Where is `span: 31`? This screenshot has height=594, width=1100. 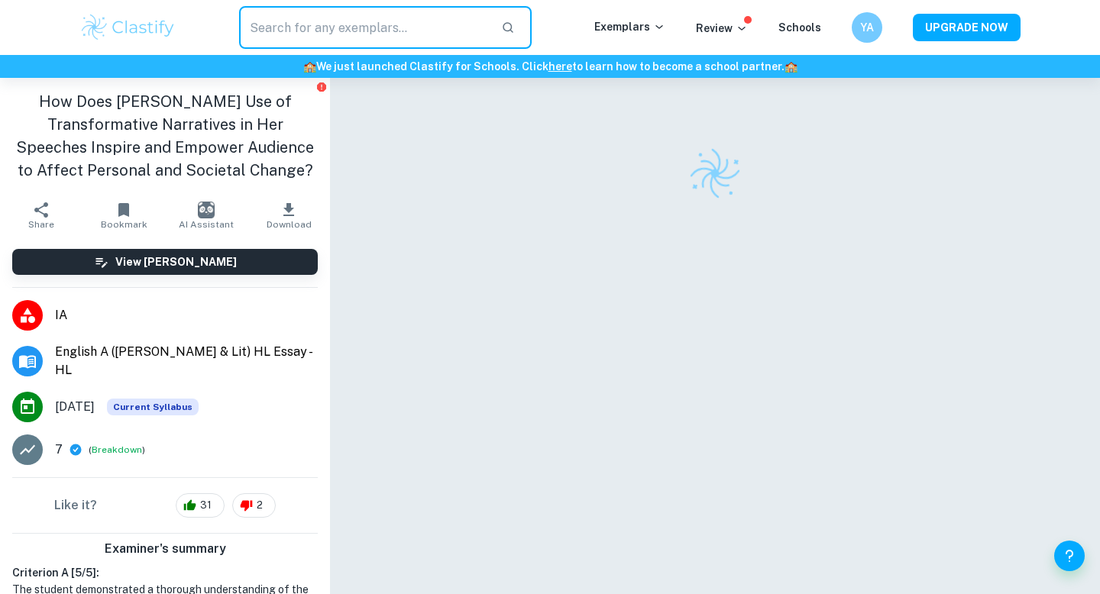
span: 31 is located at coordinates (206, 506).